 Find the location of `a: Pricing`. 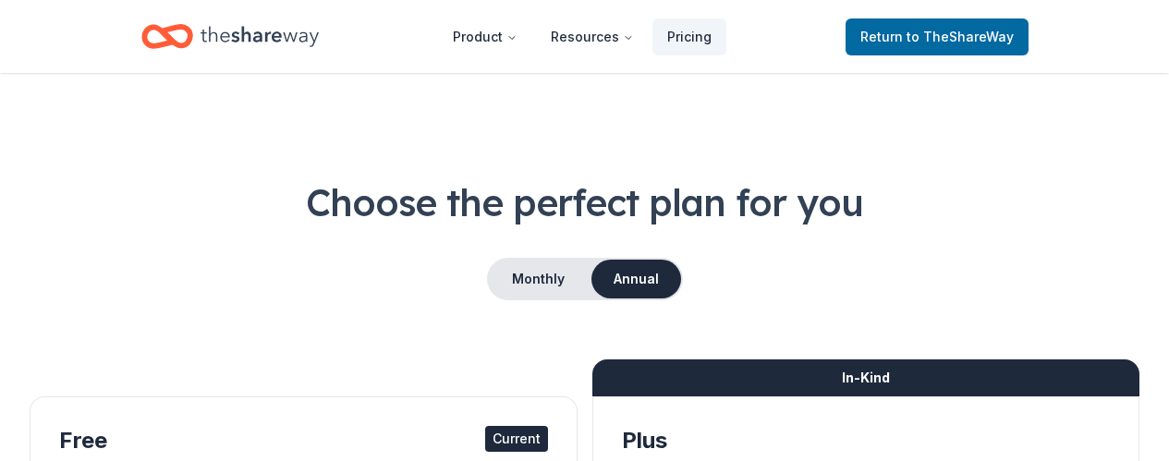

a: Pricing is located at coordinates (689, 37).